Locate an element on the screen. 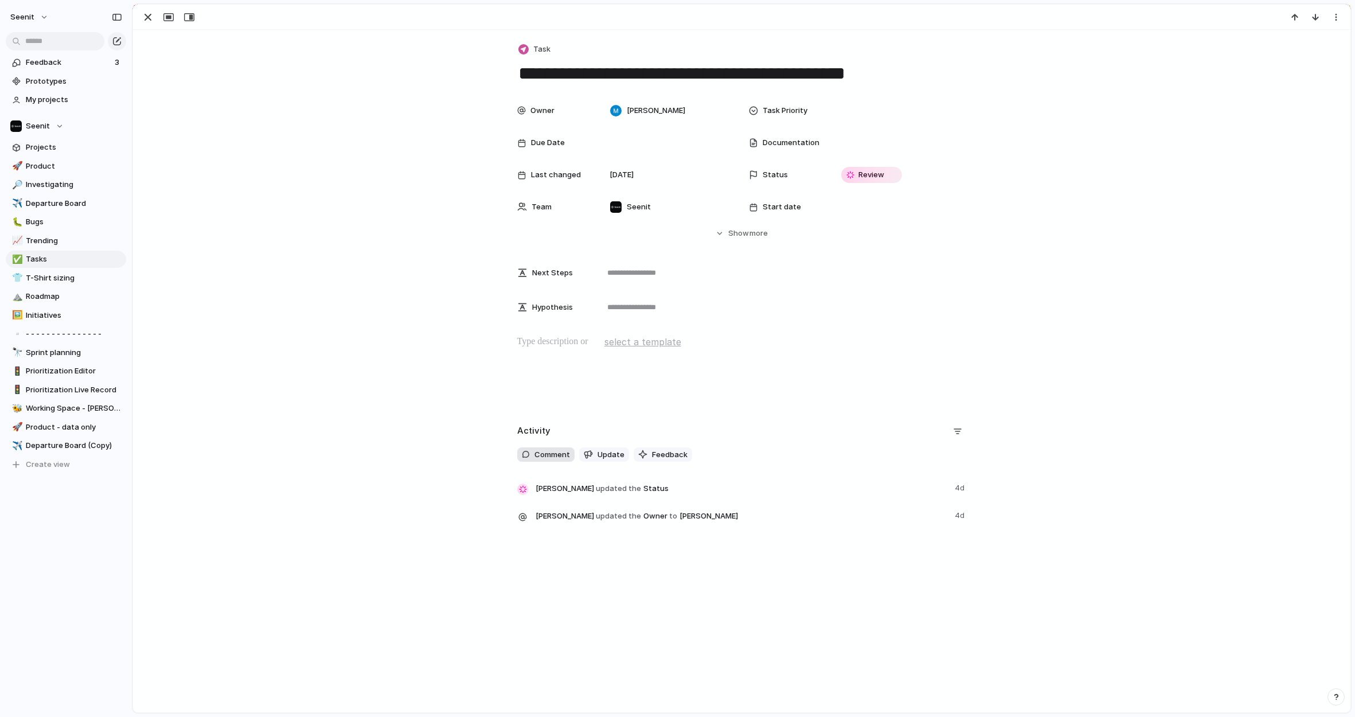  div: 🚦Prioritization Editor is located at coordinates (66, 371).